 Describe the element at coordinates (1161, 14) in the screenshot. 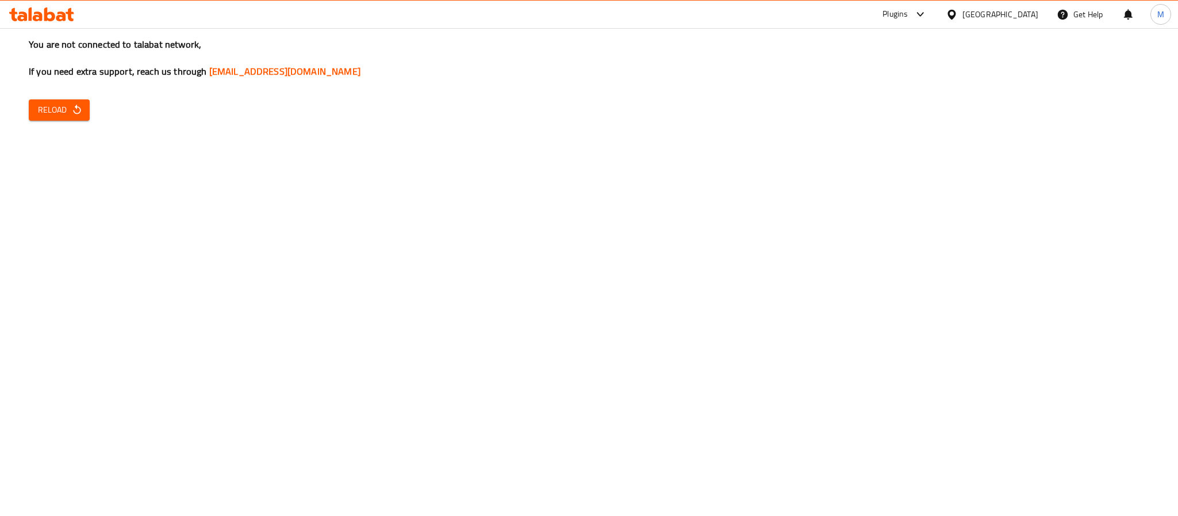

I see `span: M` at that location.